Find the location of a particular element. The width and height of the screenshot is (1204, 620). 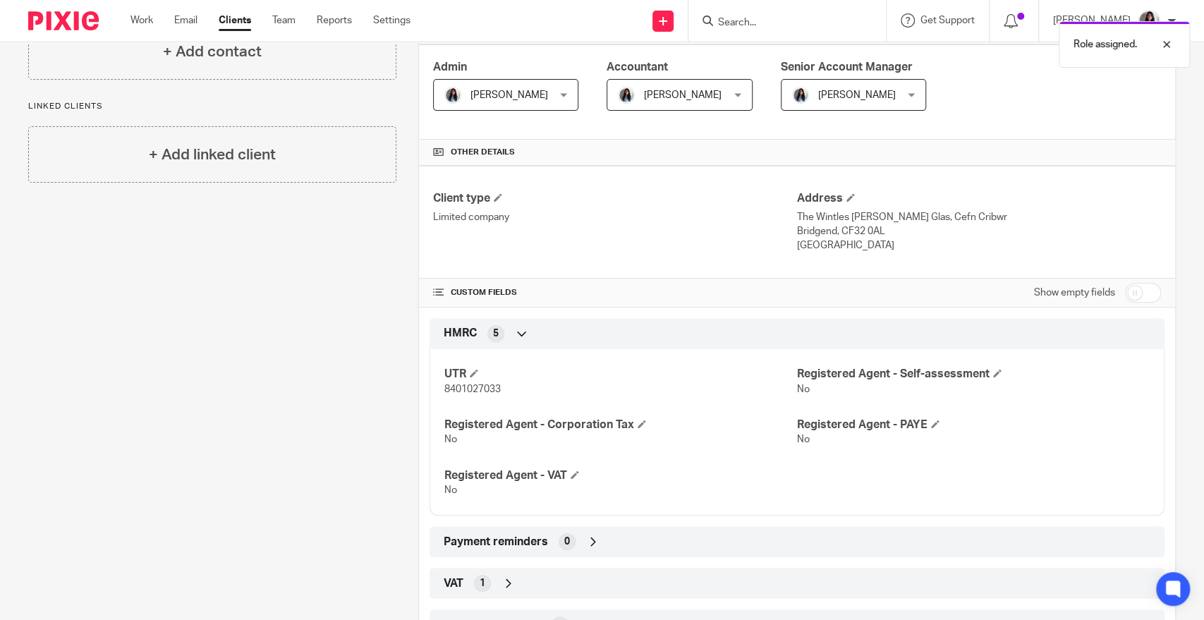

h4: Client type is located at coordinates (615, 198).